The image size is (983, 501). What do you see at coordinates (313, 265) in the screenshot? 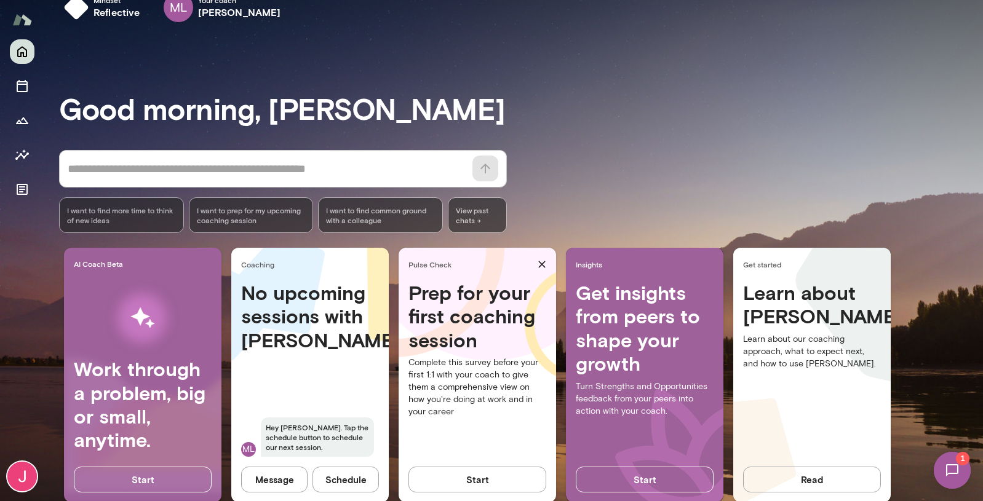
I see `span: Coaching` at bounding box center [313, 265].